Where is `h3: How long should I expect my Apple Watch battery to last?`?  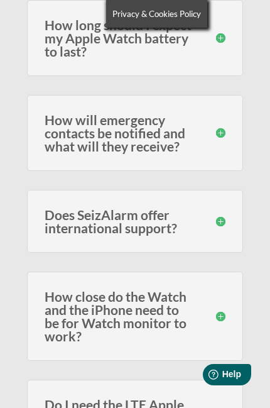
h3: How long should I expect my Apple Watch battery to last? is located at coordinates (135, 38).